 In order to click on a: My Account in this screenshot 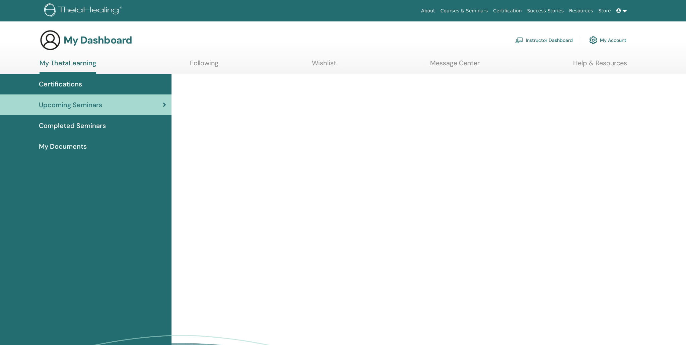, I will do `click(607, 40)`.